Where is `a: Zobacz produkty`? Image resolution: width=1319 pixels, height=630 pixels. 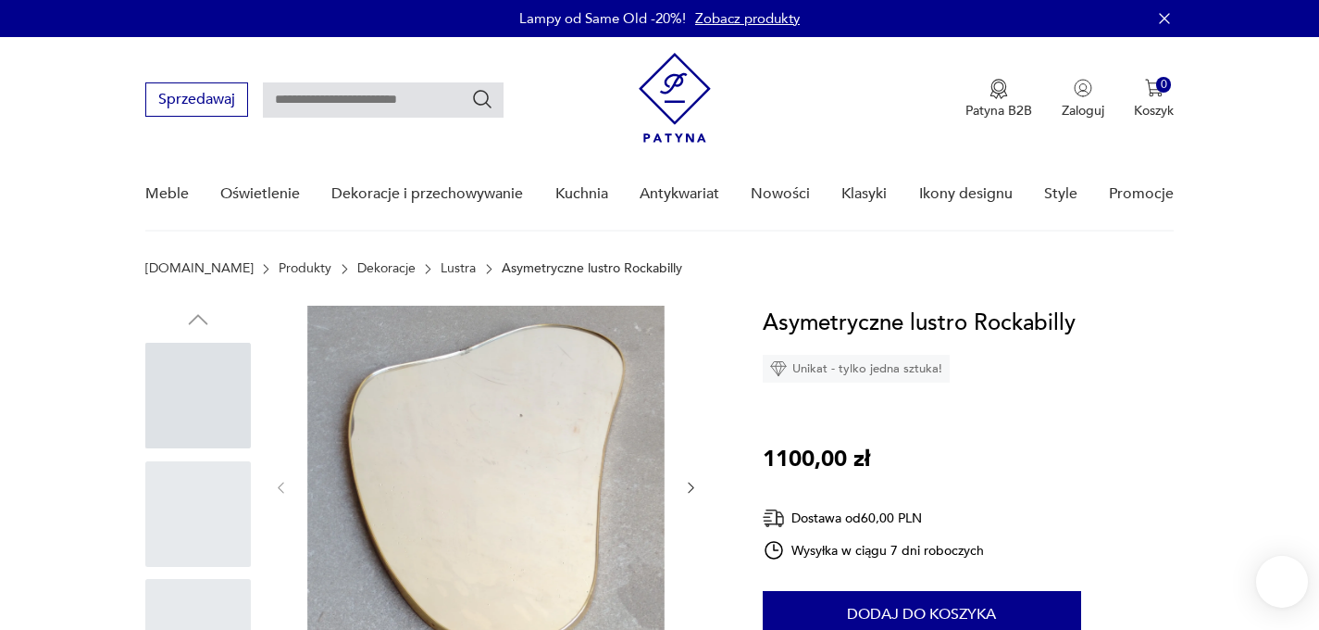
a: Zobacz produkty is located at coordinates (747, 19).